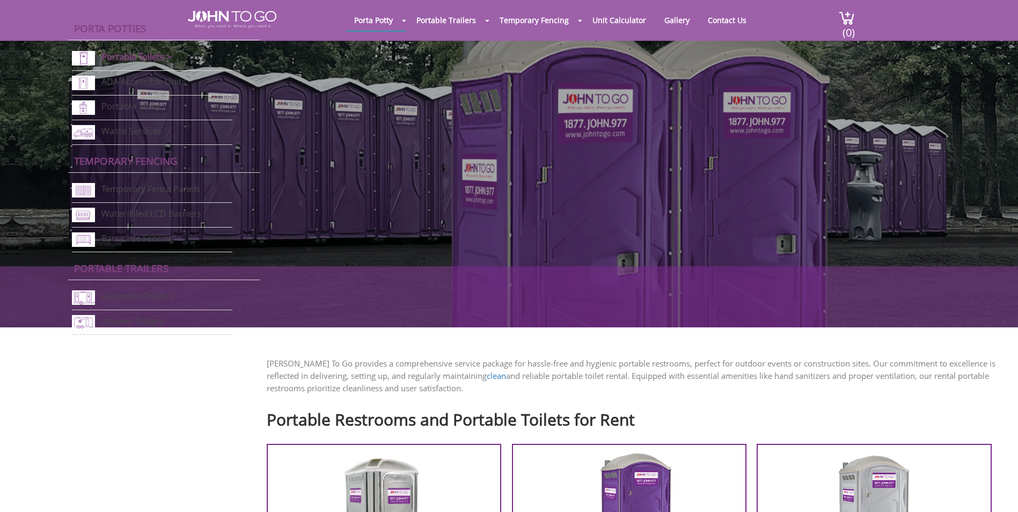  Describe the element at coordinates (110, 28) in the screenshot. I see `a: Porta Potties` at that location.